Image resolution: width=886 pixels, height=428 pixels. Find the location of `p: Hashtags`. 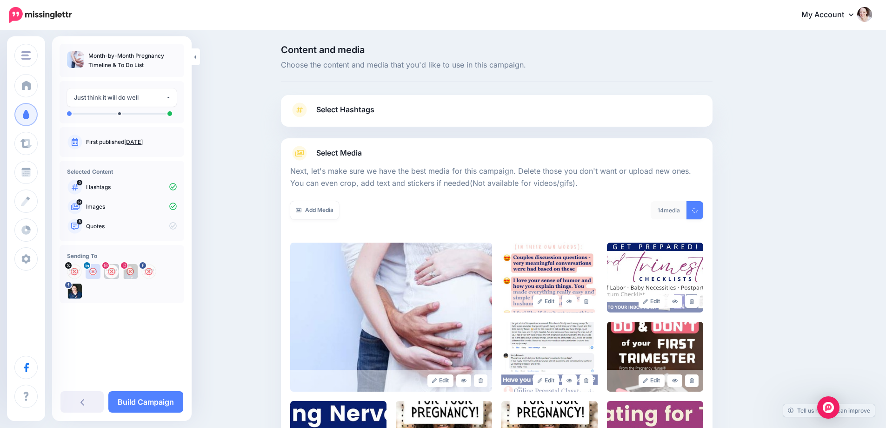

p: Hashtags is located at coordinates (131, 187).